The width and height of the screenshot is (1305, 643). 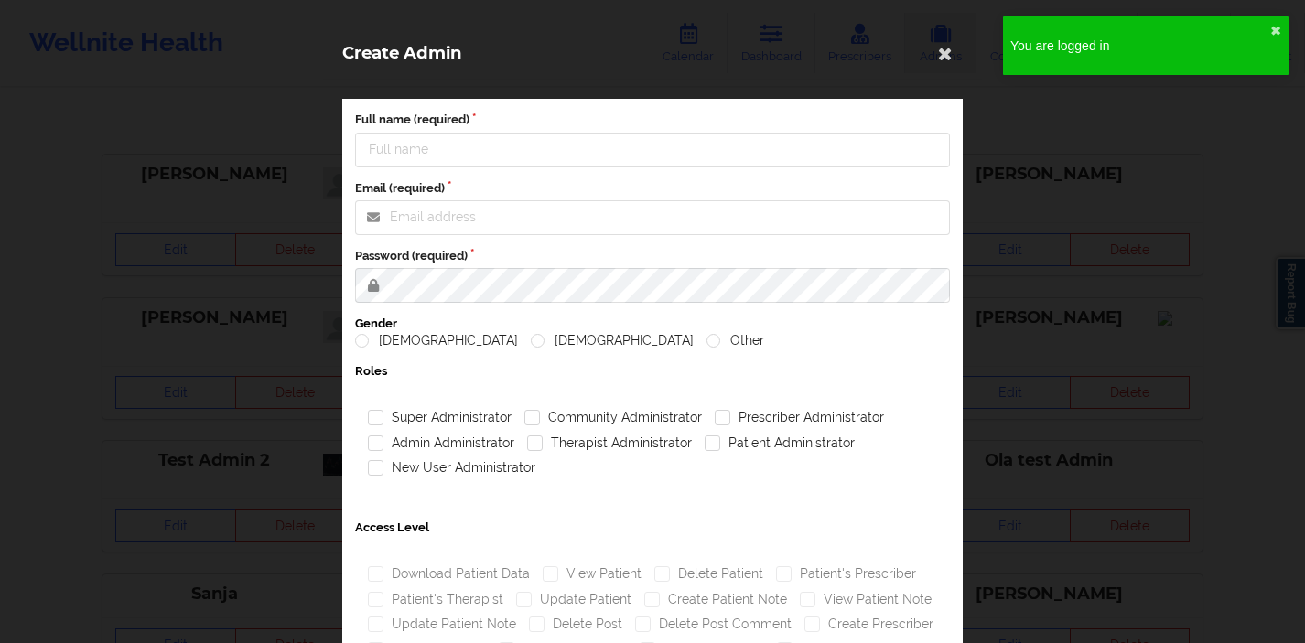 I want to click on label: Delete Post, so click(x=576, y=624).